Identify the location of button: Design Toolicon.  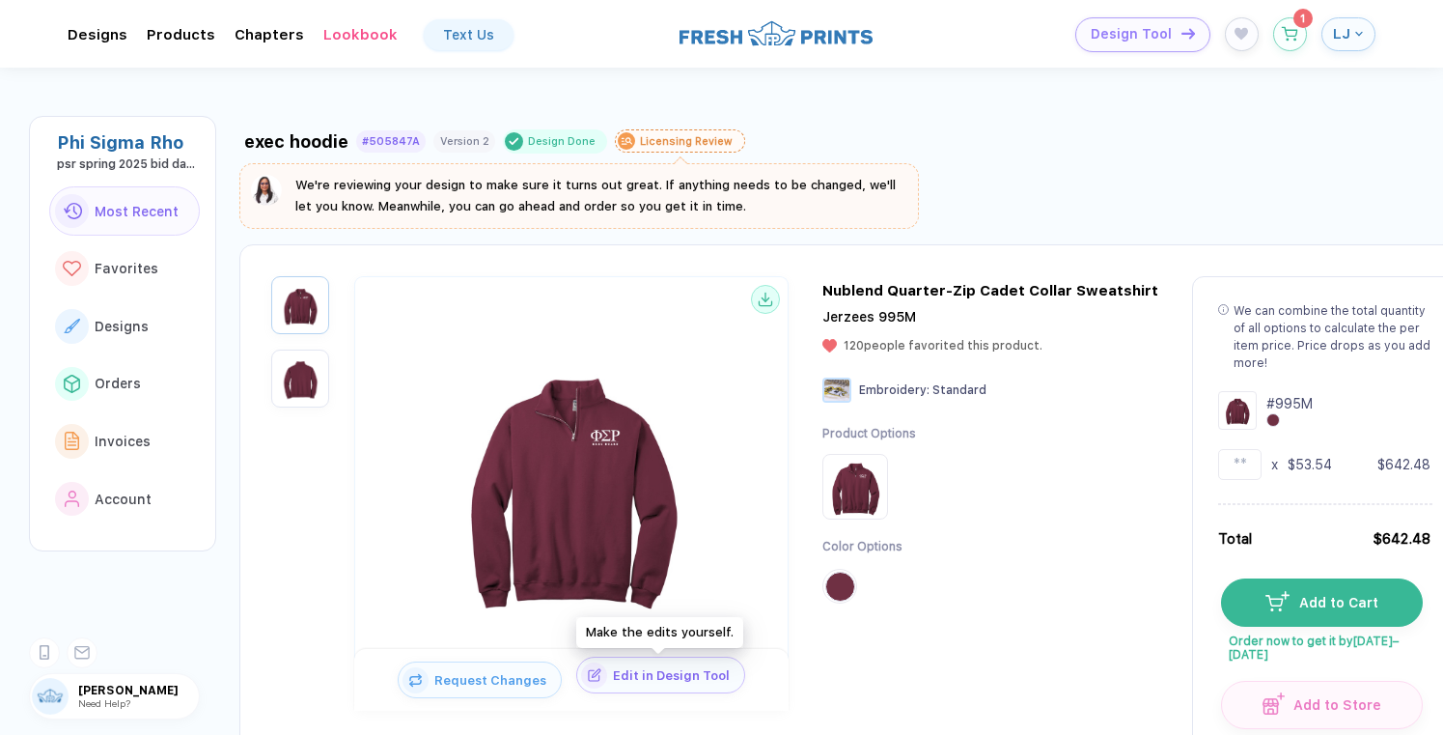
(1143, 35).